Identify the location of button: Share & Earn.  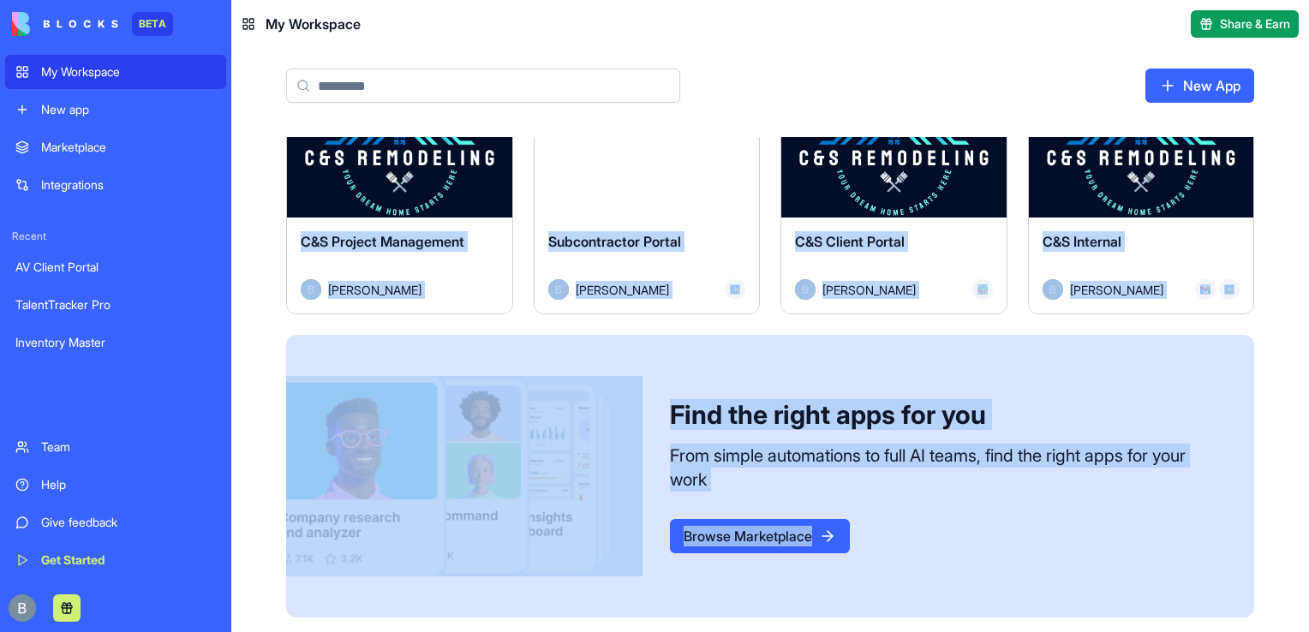
(1245, 24).